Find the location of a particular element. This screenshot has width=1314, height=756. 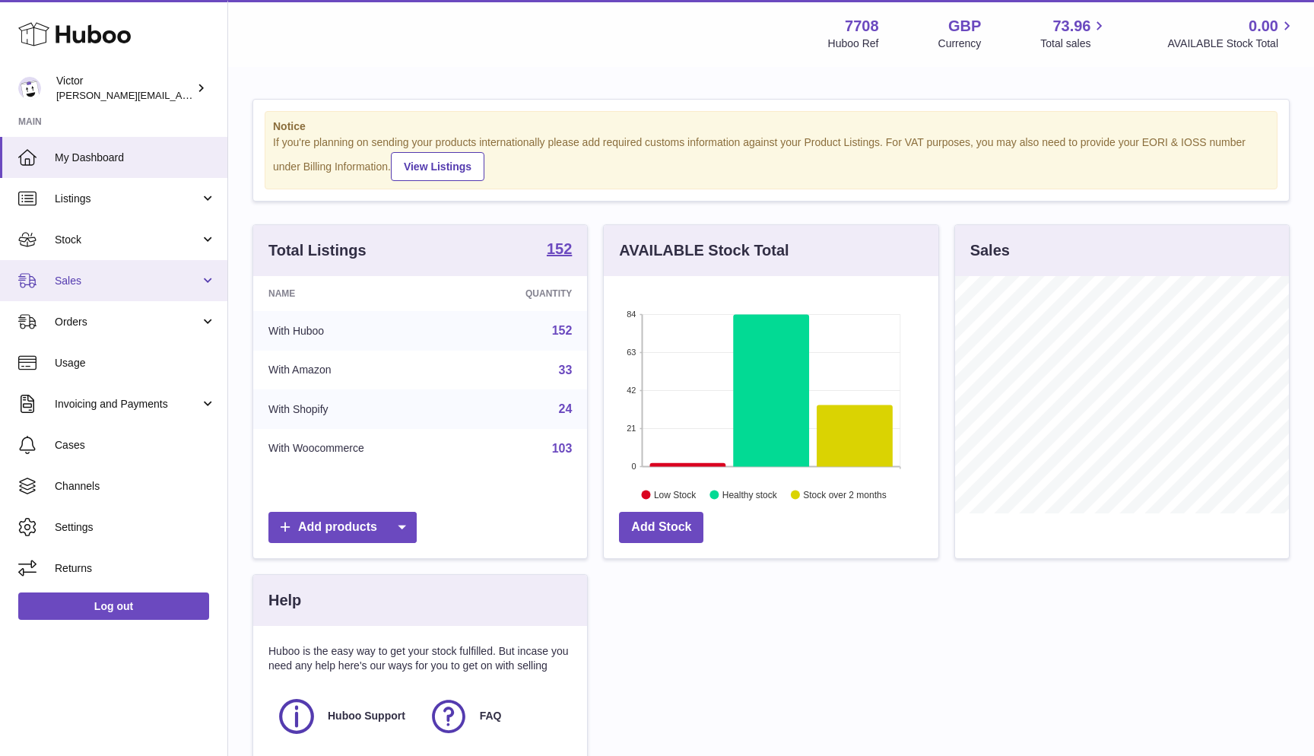

span: Stock is located at coordinates (127, 240).